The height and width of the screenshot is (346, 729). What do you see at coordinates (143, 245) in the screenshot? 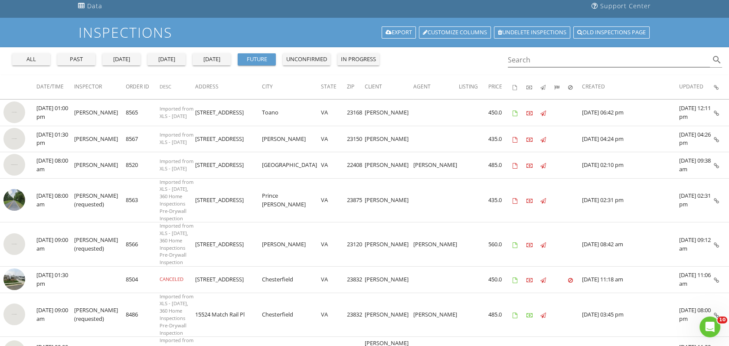
I see `td: 8566` at bounding box center [143, 245].